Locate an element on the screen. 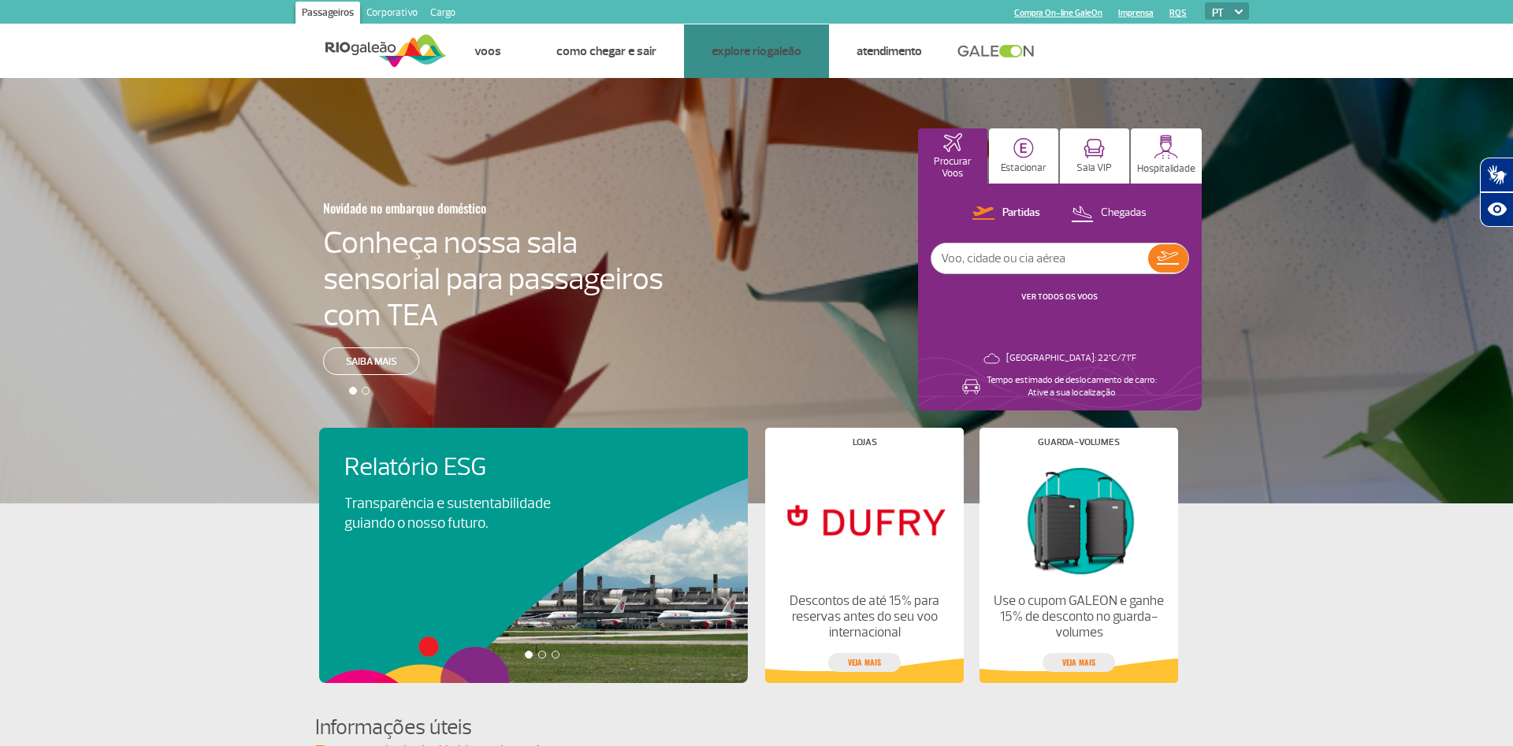  a: Como chegar e sair is located at coordinates (606, 51).